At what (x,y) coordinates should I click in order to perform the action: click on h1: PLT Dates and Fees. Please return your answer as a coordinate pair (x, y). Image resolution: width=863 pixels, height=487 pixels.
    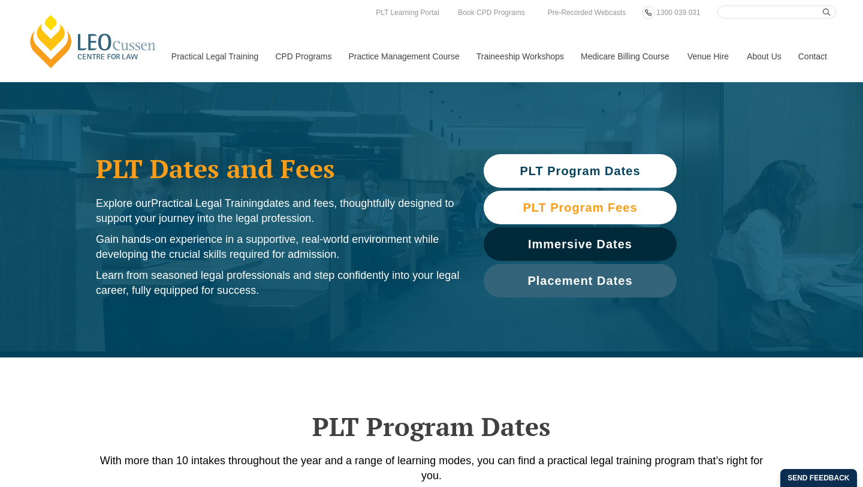
    Looking at the image, I should click on (278, 168).